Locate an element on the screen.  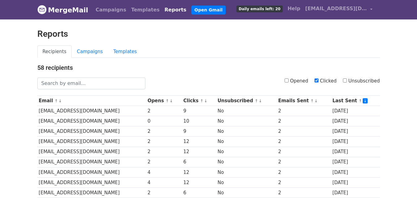
th: Email is located at coordinates (92, 101).